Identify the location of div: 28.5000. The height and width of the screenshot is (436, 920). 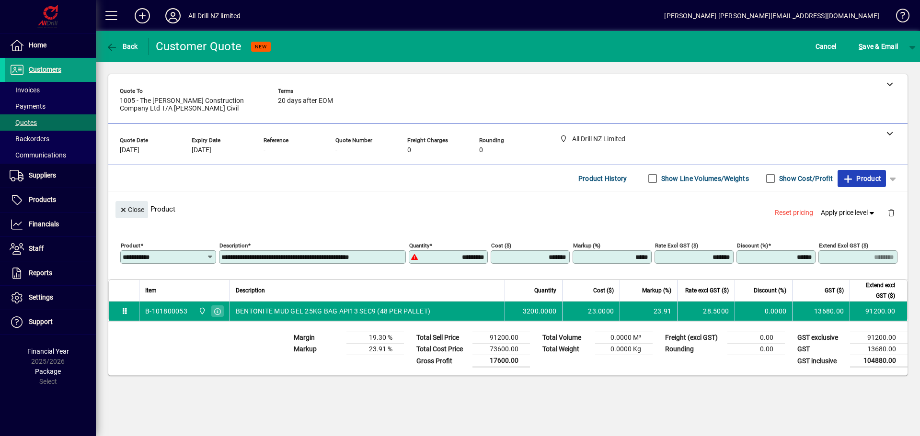
(706, 311).